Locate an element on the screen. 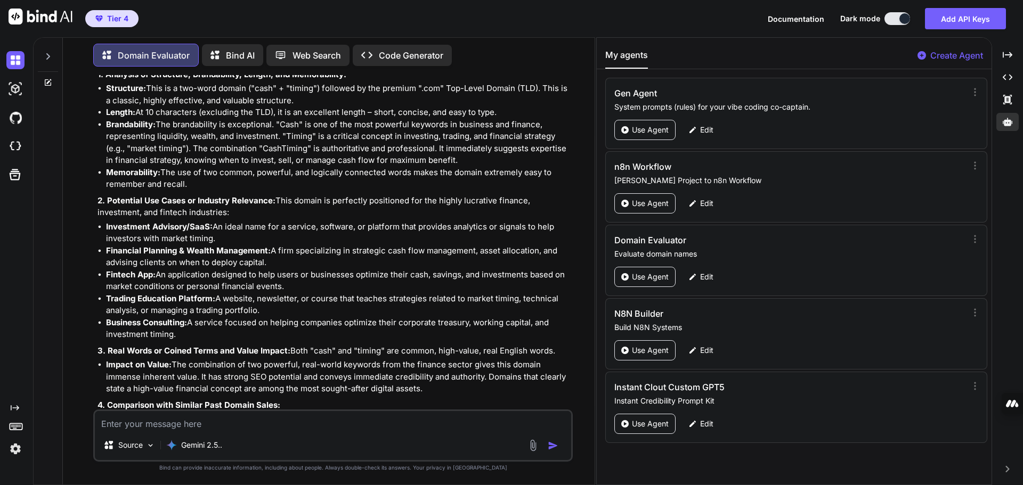 The width and height of the screenshot is (1023, 485). p: This domain is perfectly positioned for the highly lucrative finance, investment, and fintech ind... is located at coordinates (334, 207).